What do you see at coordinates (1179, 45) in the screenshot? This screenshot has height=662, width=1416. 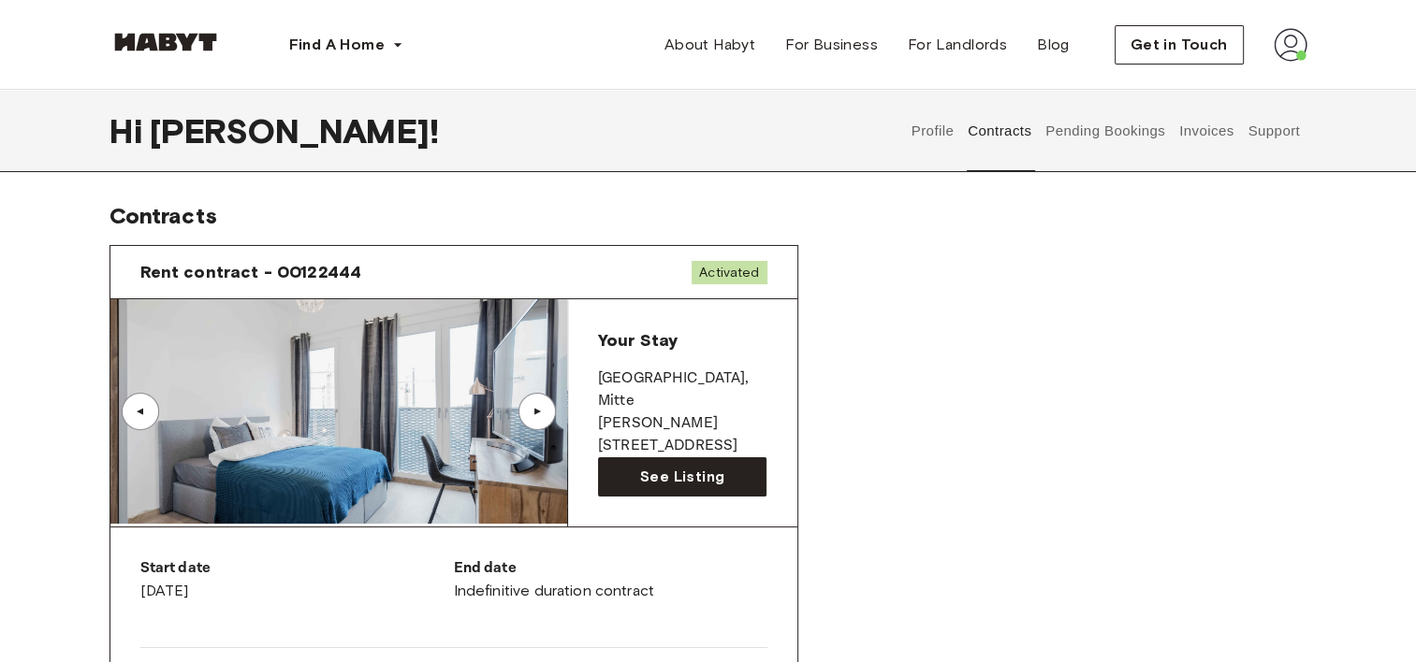 I see `button: Get in Touch` at bounding box center [1179, 45].